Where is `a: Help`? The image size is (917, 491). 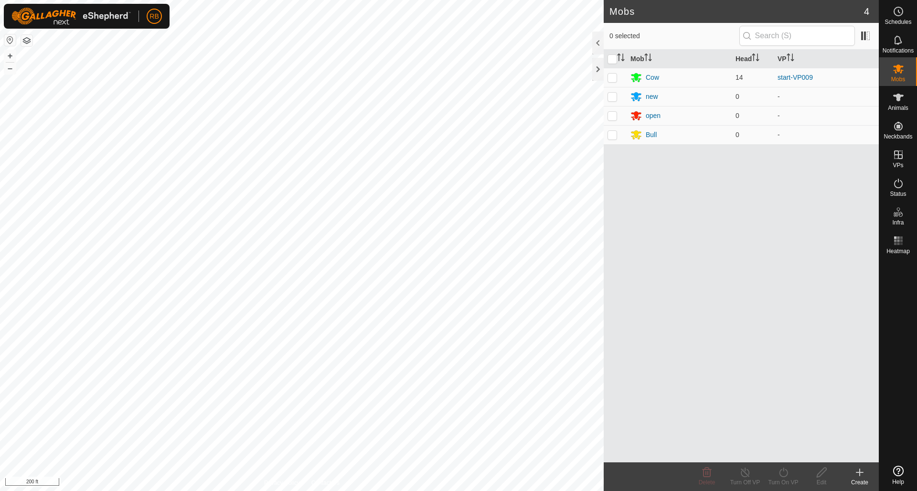
a: Help is located at coordinates (898, 475).